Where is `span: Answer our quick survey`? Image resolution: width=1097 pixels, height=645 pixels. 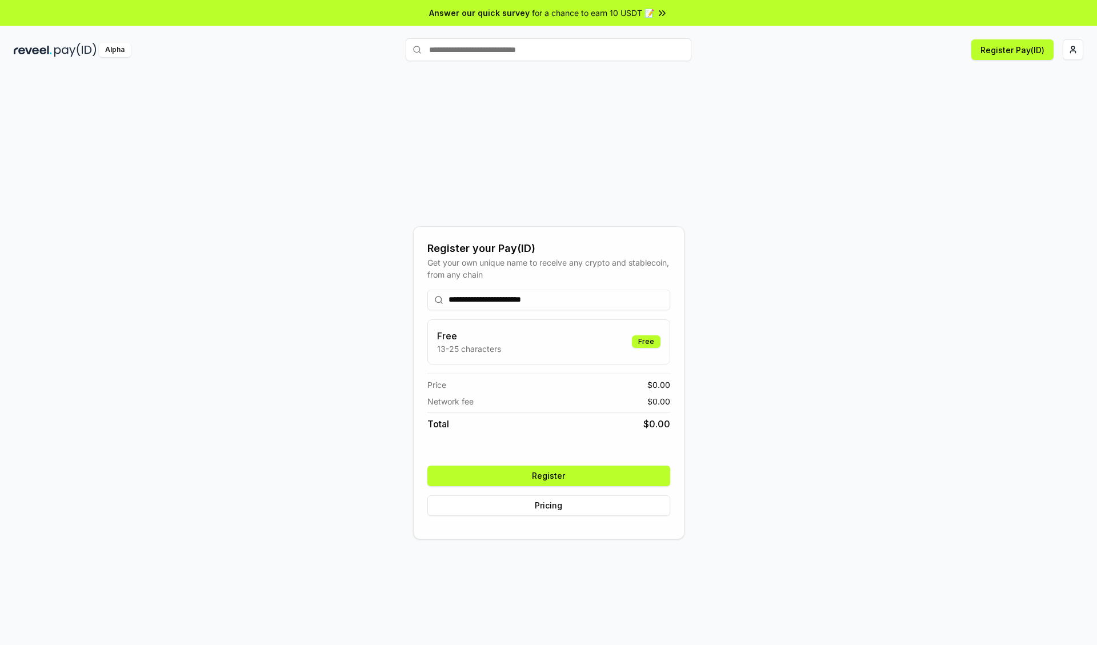 span: Answer our quick survey is located at coordinates (479, 13).